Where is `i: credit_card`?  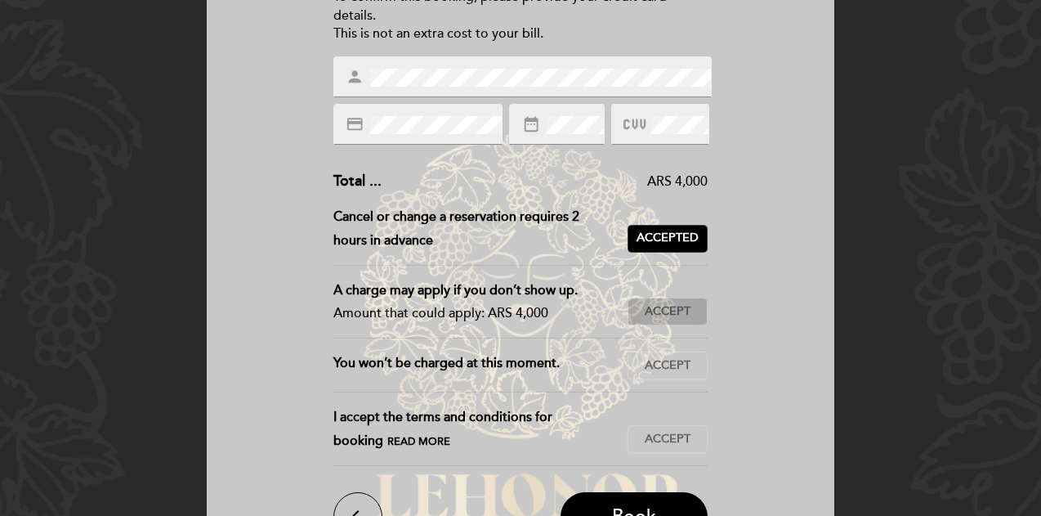
i: credit_card is located at coordinates (355, 124).